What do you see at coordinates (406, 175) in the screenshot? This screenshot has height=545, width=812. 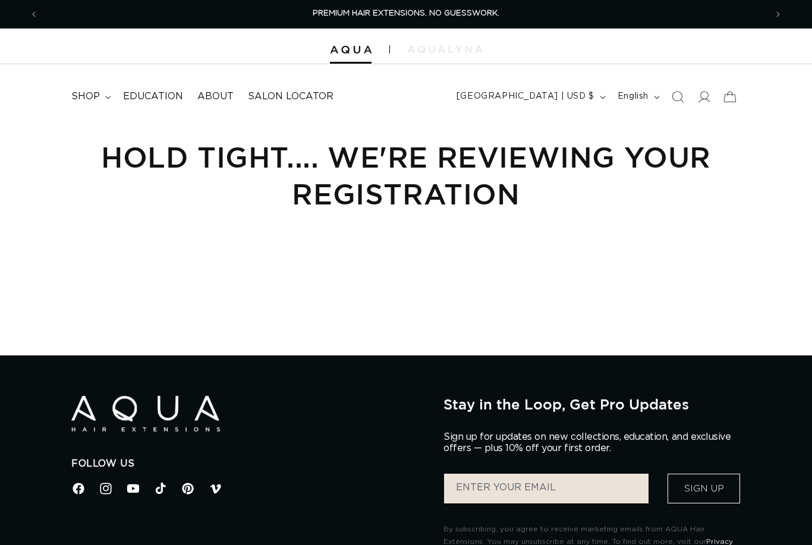 I see `h1: Hold Tight.... we're reviewing your Registration` at bounding box center [406, 175].